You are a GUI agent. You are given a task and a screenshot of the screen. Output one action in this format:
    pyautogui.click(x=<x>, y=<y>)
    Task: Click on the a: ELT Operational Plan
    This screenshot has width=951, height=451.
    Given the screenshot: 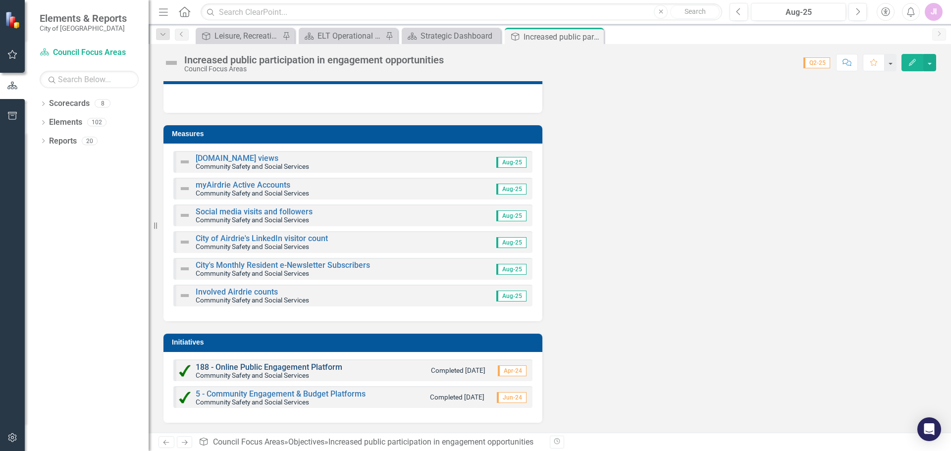 What is the action you would take?
    pyautogui.click(x=342, y=36)
    